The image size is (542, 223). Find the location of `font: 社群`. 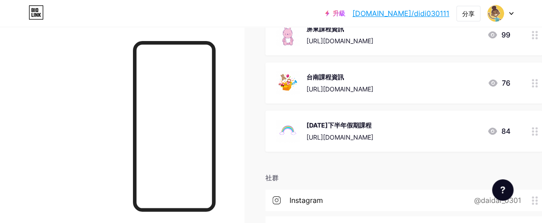

font: 社群 is located at coordinates (272, 178).